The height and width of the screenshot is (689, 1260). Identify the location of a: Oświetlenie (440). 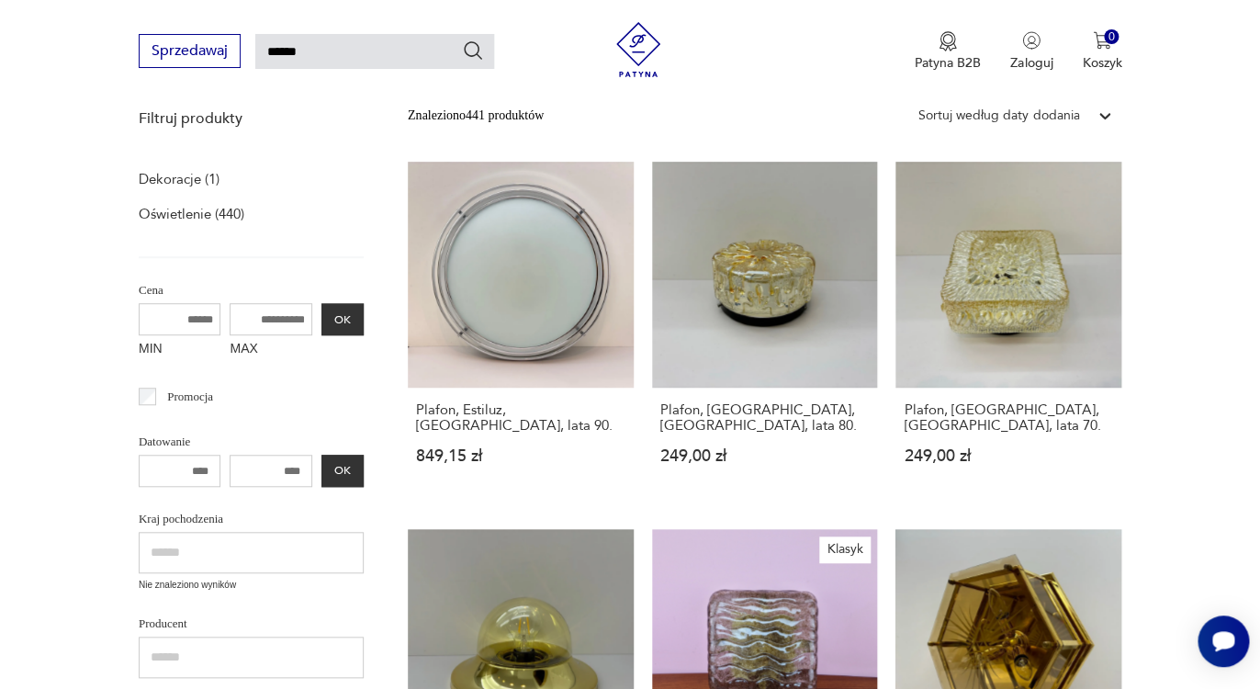
(191, 214).